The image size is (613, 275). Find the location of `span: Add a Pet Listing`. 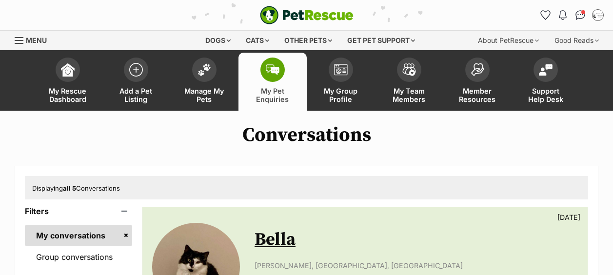

span: Add a Pet Listing is located at coordinates (136, 95).